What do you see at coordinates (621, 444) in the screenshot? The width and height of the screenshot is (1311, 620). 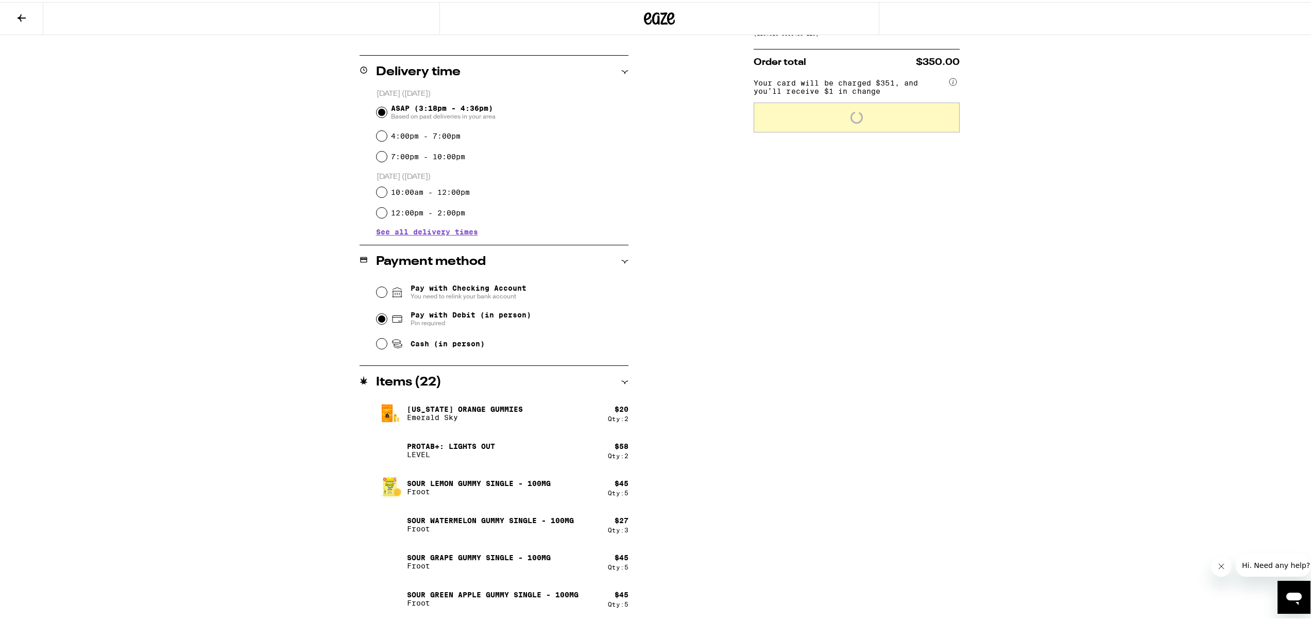 I see `div: $ 58` at bounding box center [621, 444].